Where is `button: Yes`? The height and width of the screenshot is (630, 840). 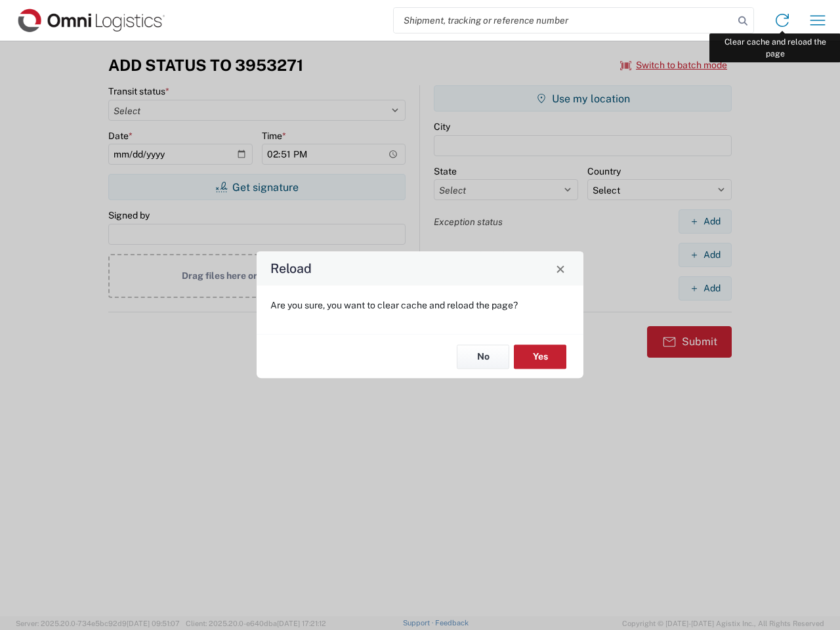 button: Yes is located at coordinates (540, 356).